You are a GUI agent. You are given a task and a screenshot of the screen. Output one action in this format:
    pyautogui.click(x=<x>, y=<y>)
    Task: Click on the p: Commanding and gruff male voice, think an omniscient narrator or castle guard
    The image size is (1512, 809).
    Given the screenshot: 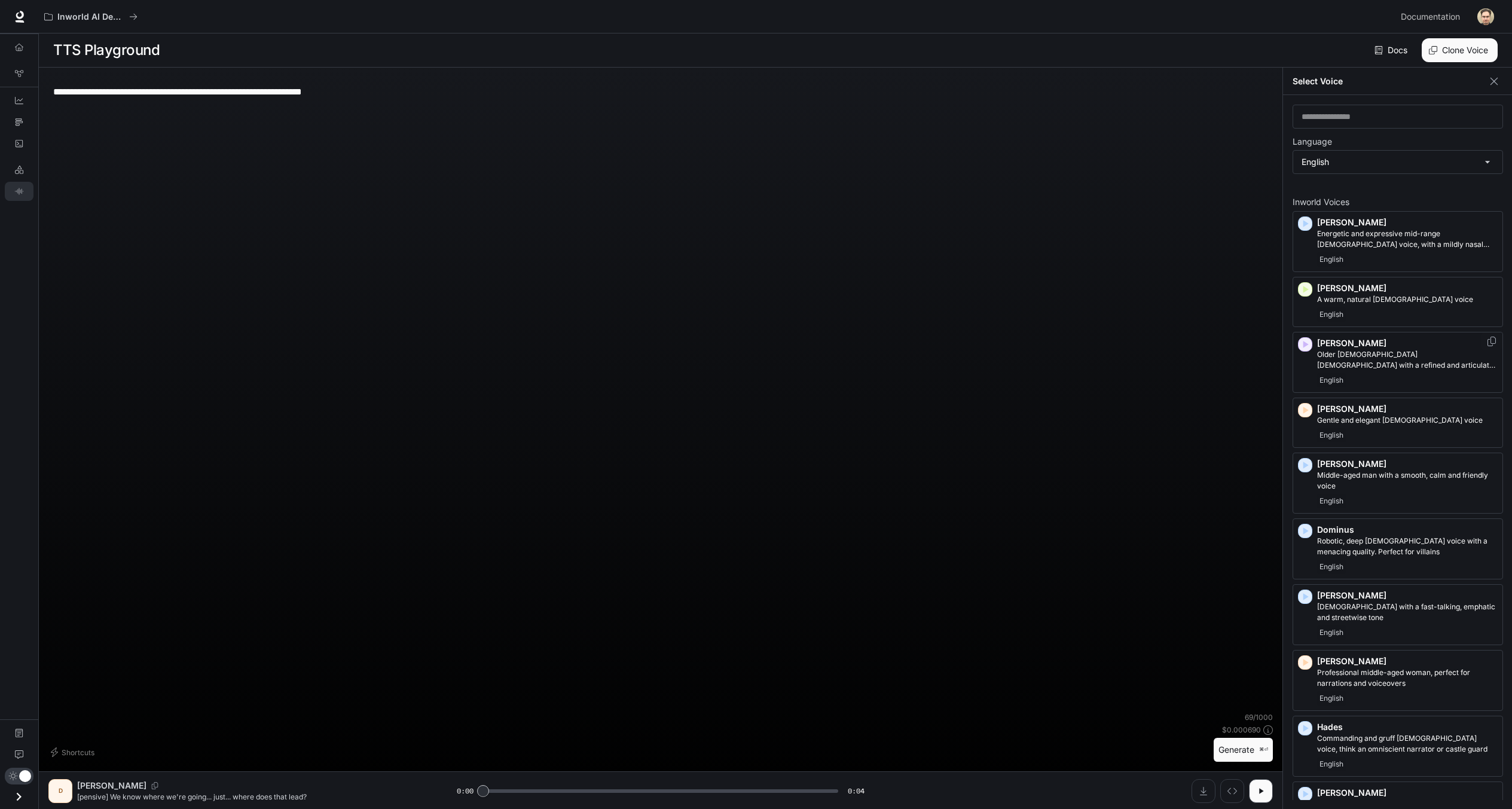 What is the action you would take?
    pyautogui.click(x=1408, y=744)
    